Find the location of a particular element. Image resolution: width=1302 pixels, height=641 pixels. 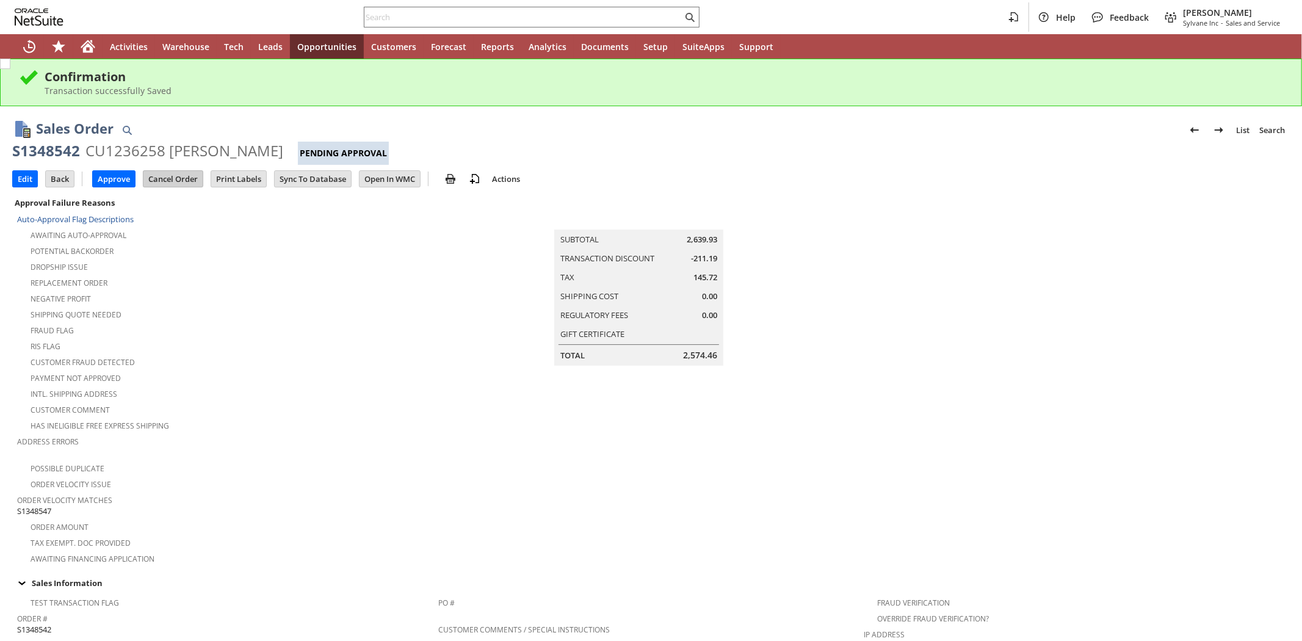

svg: Search is located at coordinates (690, 17).